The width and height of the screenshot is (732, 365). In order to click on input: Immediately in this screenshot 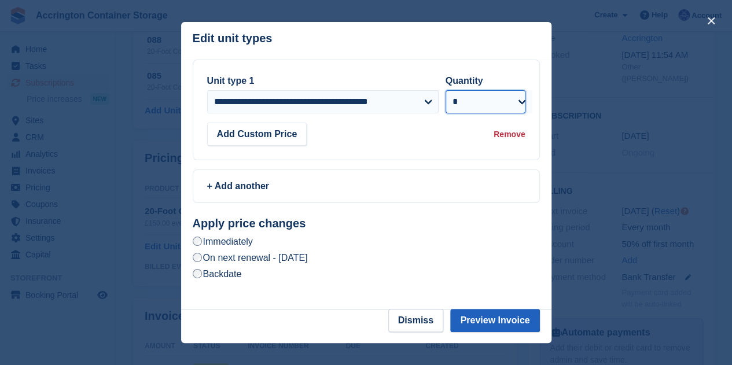, I will do `click(197, 241)`.